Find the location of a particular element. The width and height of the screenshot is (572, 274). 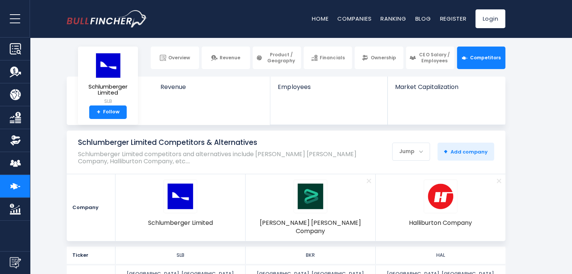

a: Ownership is located at coordinates (379, 58).